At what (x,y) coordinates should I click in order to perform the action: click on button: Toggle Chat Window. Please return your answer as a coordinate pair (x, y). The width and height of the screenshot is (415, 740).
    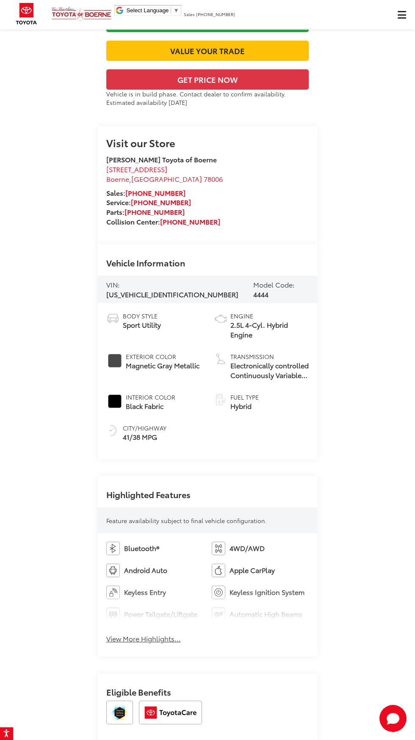
    Looking at the image, I should click on (393, 719).